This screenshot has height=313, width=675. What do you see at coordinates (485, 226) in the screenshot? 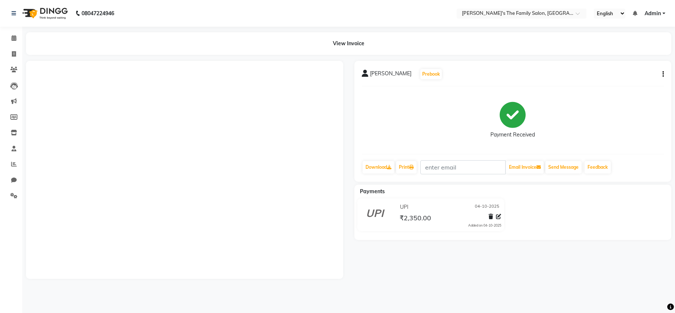
I see `div: Added on 04-10-2025` at bounding box center [485, 226].